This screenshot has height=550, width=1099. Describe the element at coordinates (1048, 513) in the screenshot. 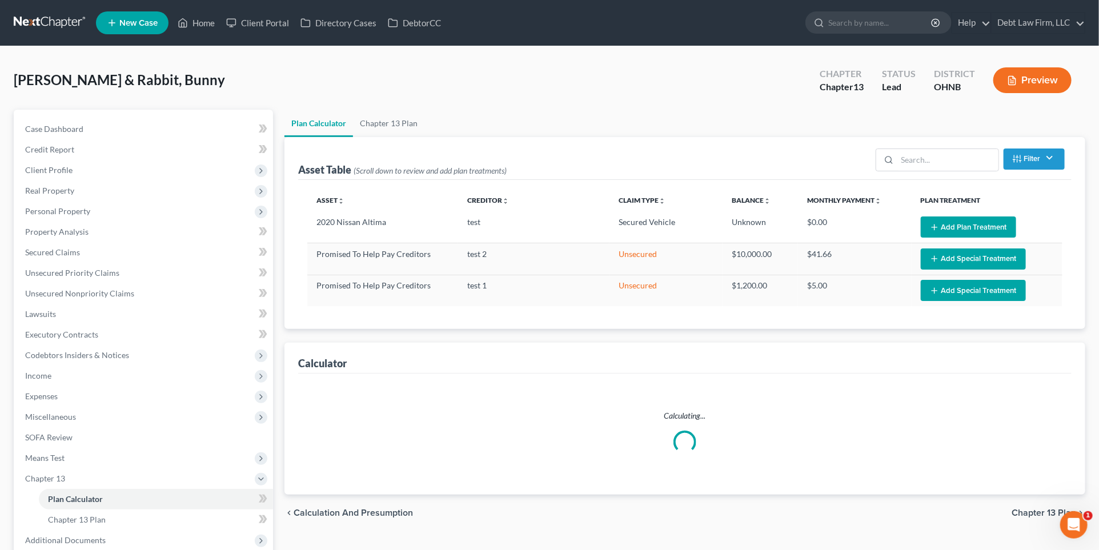

I see `button: Chapter 13 Plan chevron_right` at that location.